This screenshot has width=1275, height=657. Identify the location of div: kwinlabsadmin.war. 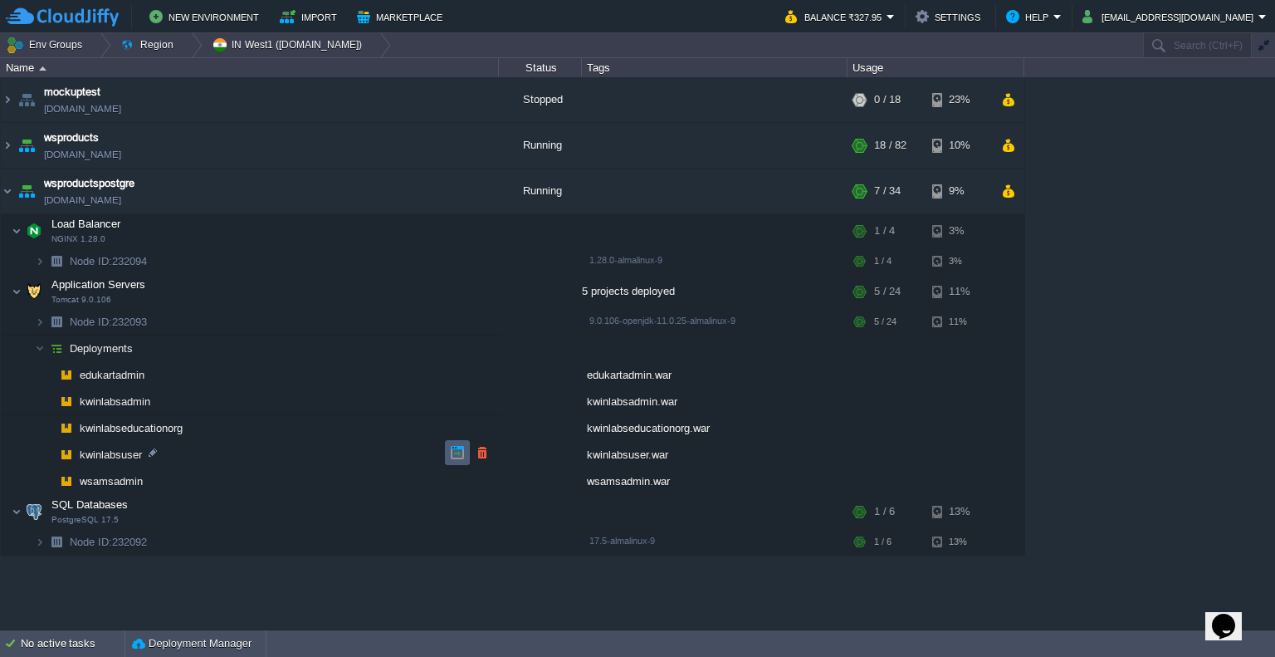
(715, 401).